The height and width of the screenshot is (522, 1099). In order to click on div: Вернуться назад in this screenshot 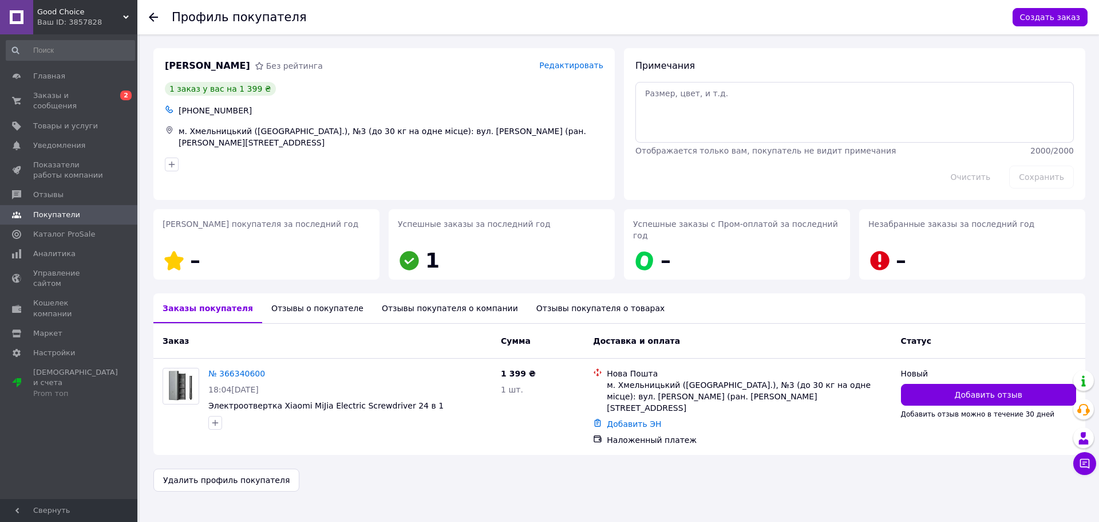, I will do `click(153, 17)`.